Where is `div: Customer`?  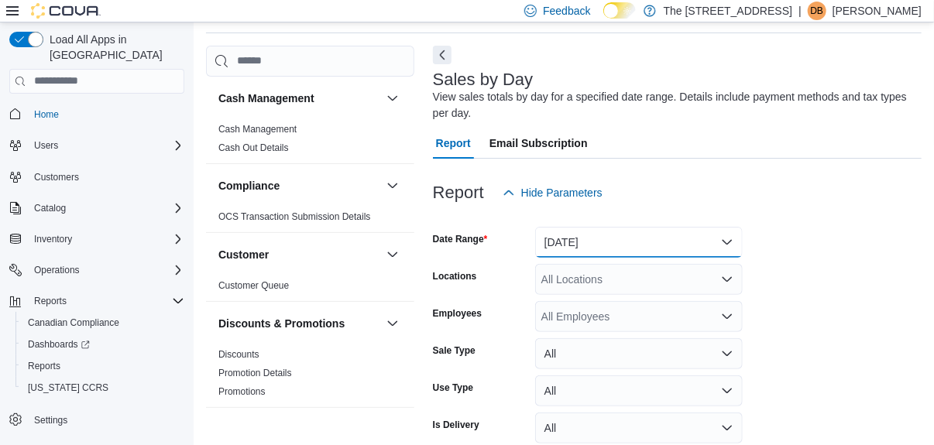 div: Customer is located at coordinates (310, 289).